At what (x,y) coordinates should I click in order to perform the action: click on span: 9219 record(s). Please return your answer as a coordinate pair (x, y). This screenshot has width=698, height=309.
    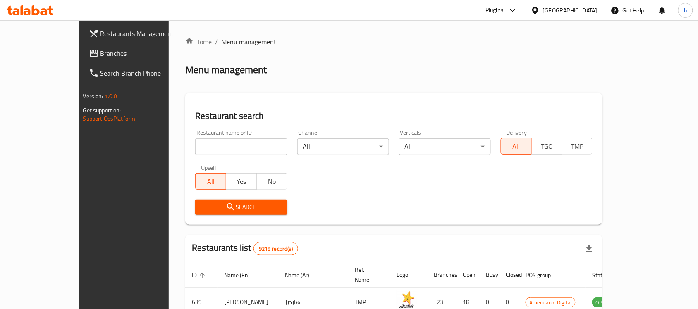
    Looking at the image, I should click on (276, 249).